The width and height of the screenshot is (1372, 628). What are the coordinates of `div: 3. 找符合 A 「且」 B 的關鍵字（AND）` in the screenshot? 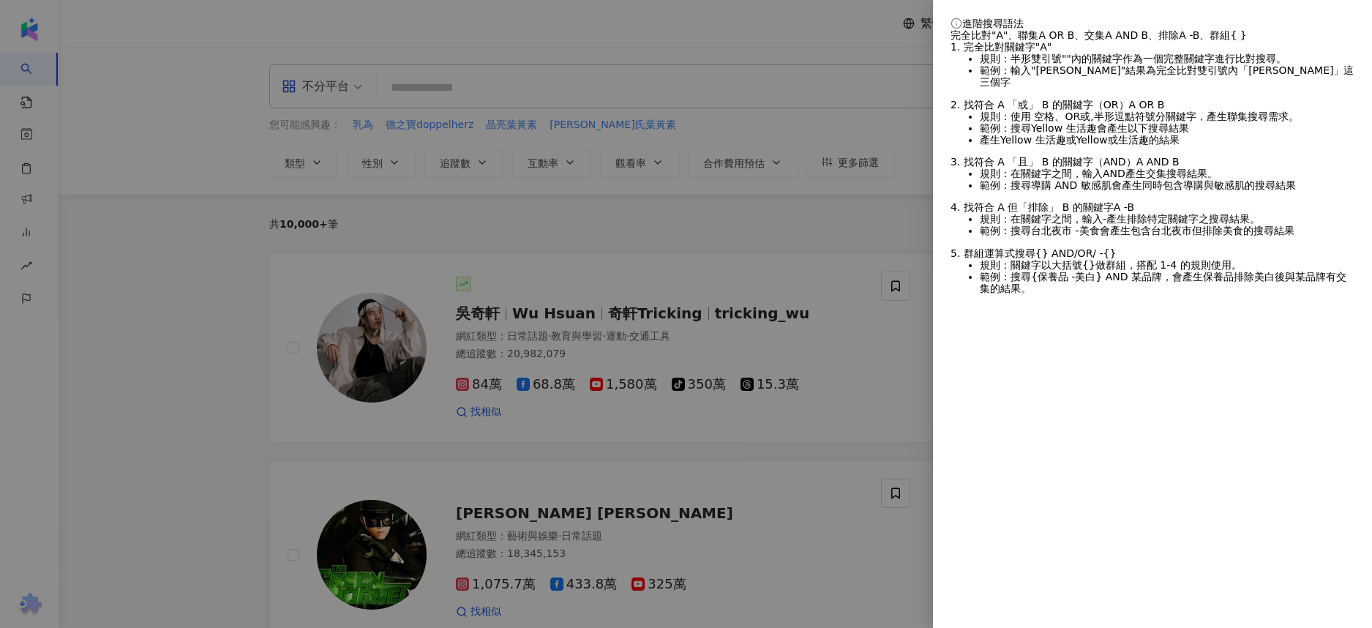 It's located at (1153, 162).